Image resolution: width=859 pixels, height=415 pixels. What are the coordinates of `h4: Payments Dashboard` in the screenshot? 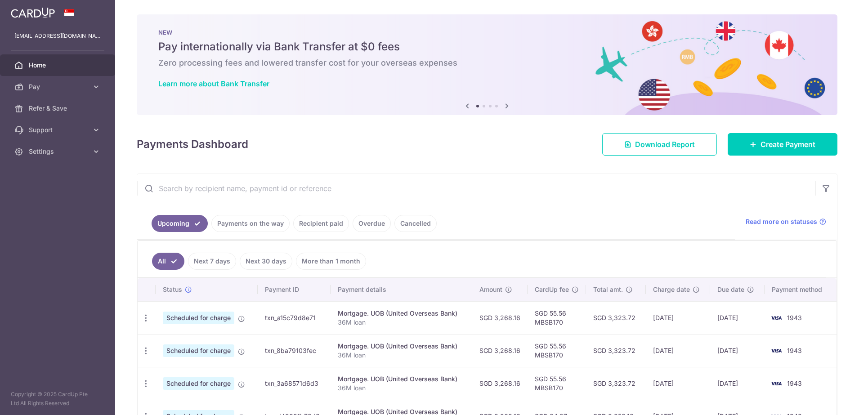 It's located at (192, 144).